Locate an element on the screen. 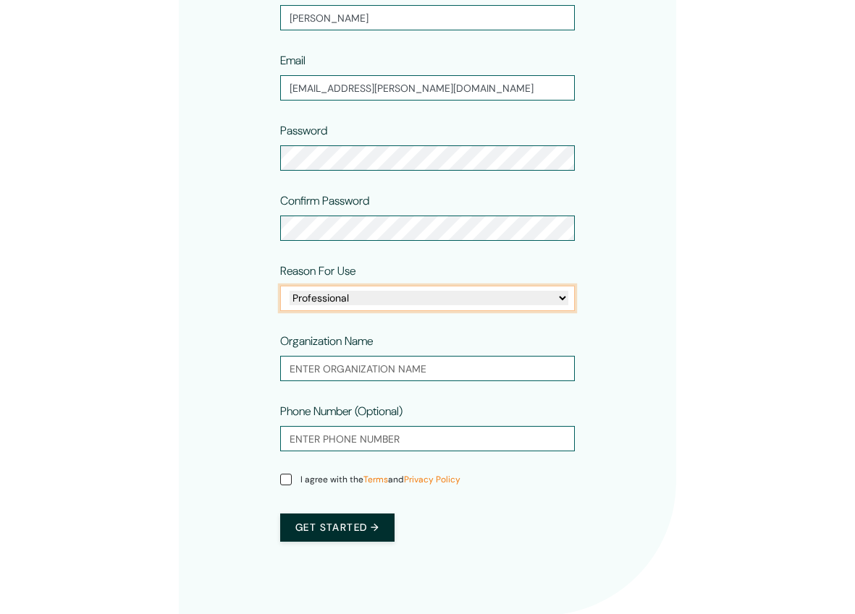 The width and height of the screenshot is (855, 614). a: Privacy Policy is located at coordinates (432, 480).